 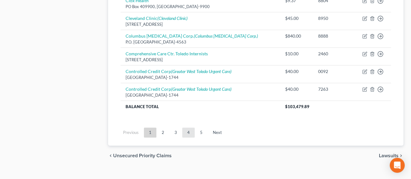 I want to click on a: Next, so click(x=217, y=133).